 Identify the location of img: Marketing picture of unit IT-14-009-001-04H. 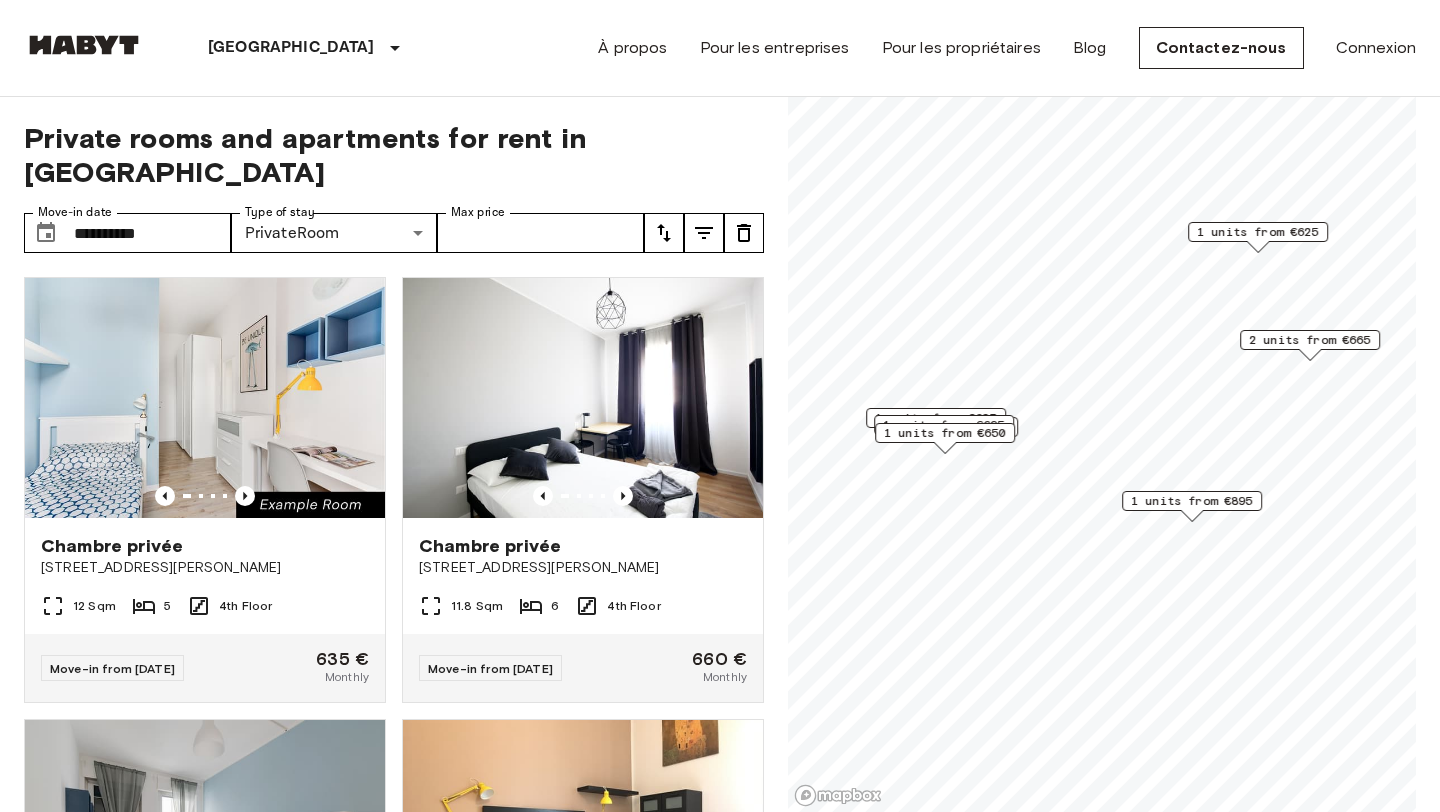
(205, 398).